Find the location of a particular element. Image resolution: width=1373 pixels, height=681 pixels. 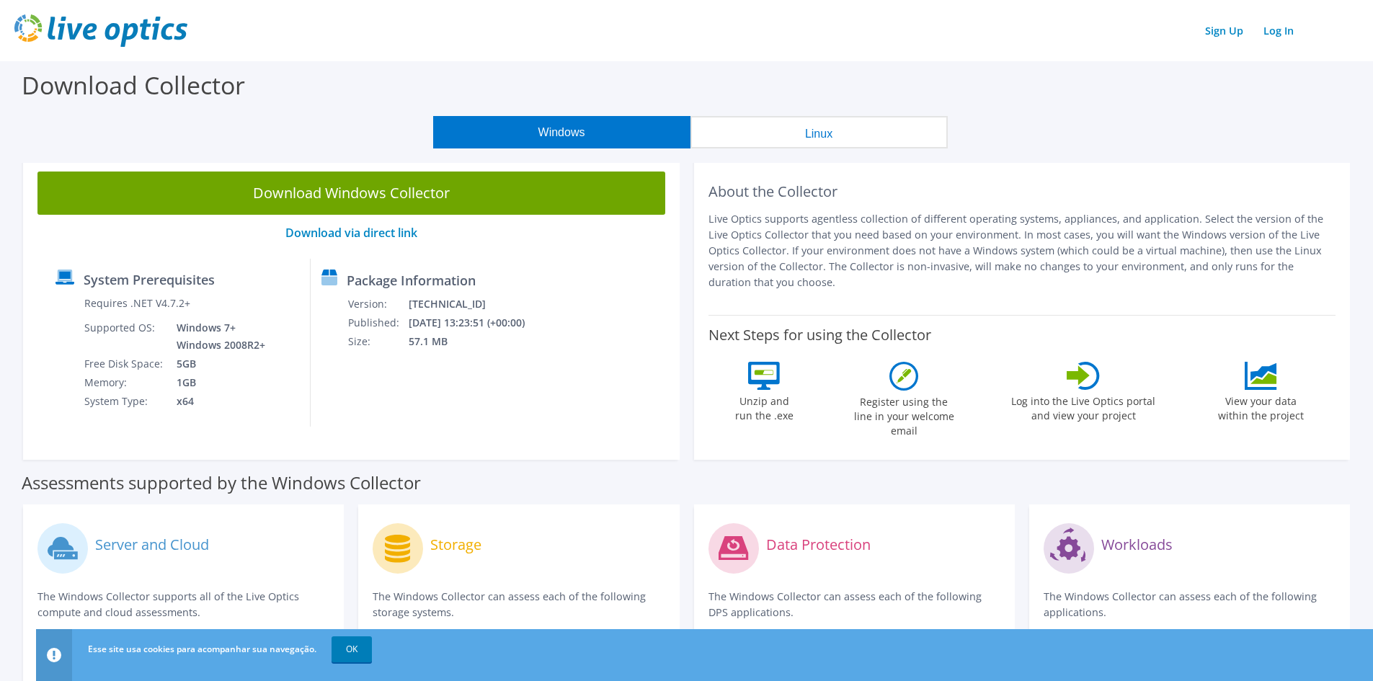

img: live_optics_svg.svg is located at coordinates (101, 30).